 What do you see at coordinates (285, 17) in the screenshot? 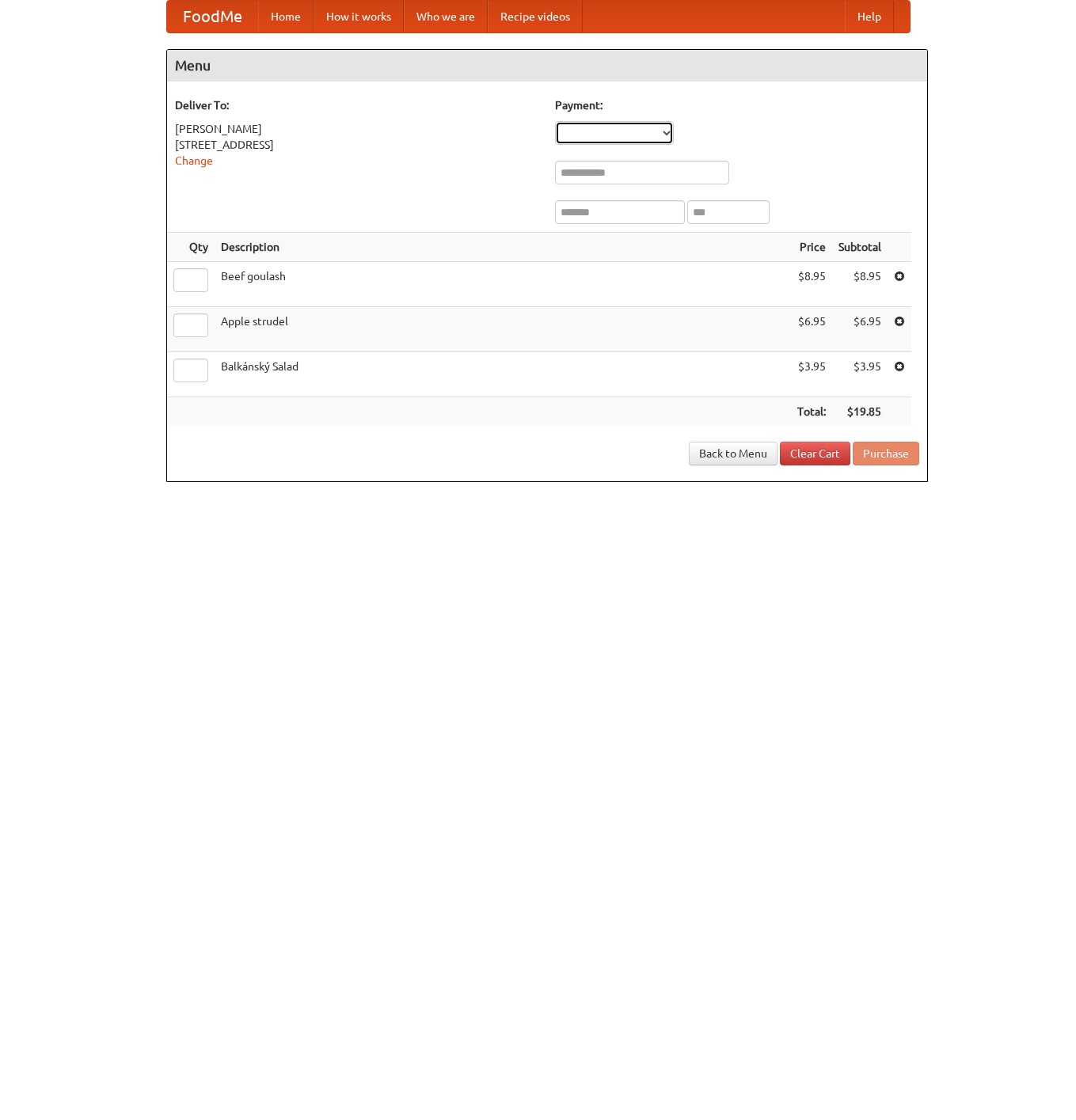
I see `a: Home` at bounding box center [285, 17].